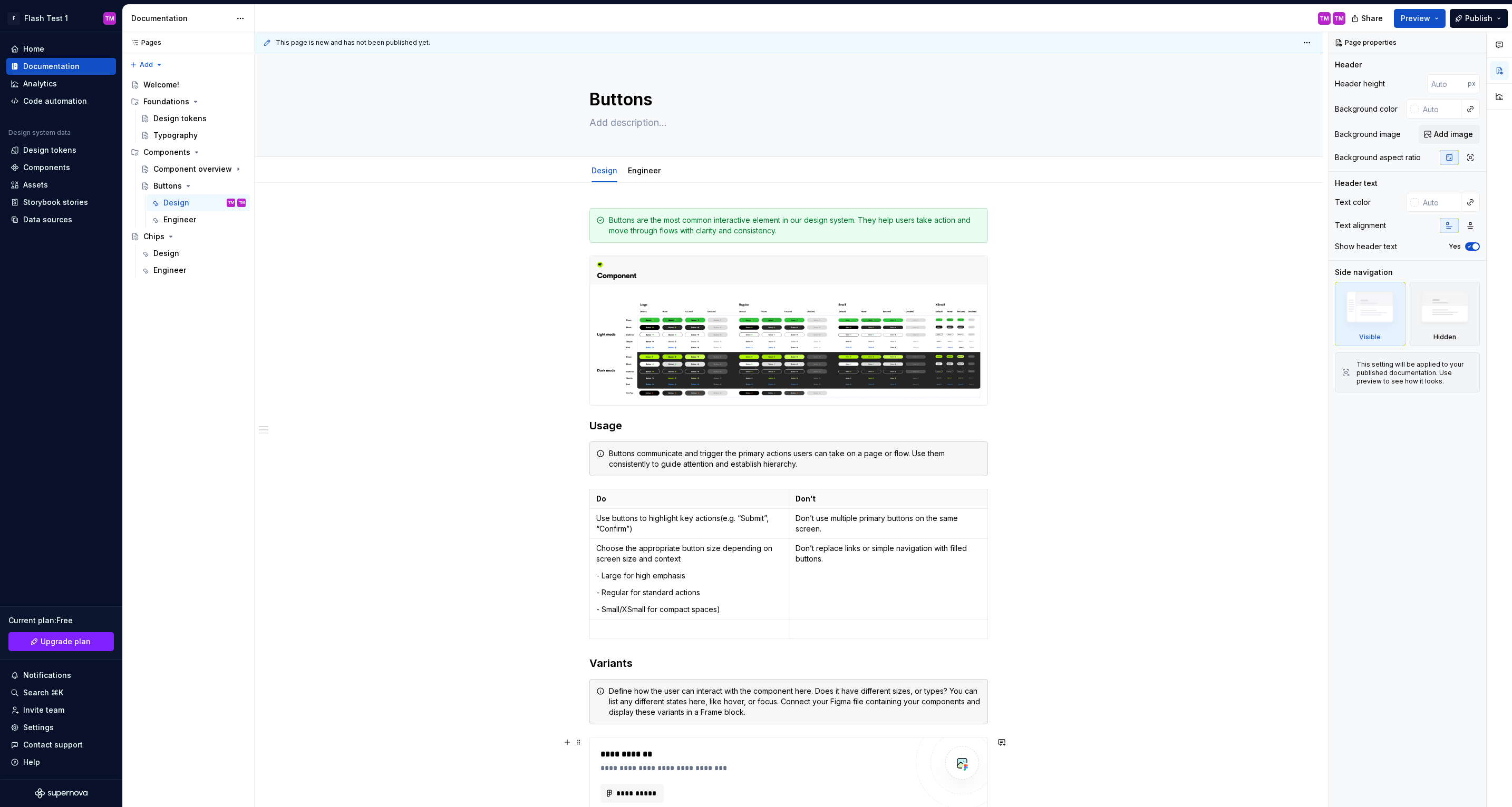  I want to click on div: Invite team, so click(44, 711).